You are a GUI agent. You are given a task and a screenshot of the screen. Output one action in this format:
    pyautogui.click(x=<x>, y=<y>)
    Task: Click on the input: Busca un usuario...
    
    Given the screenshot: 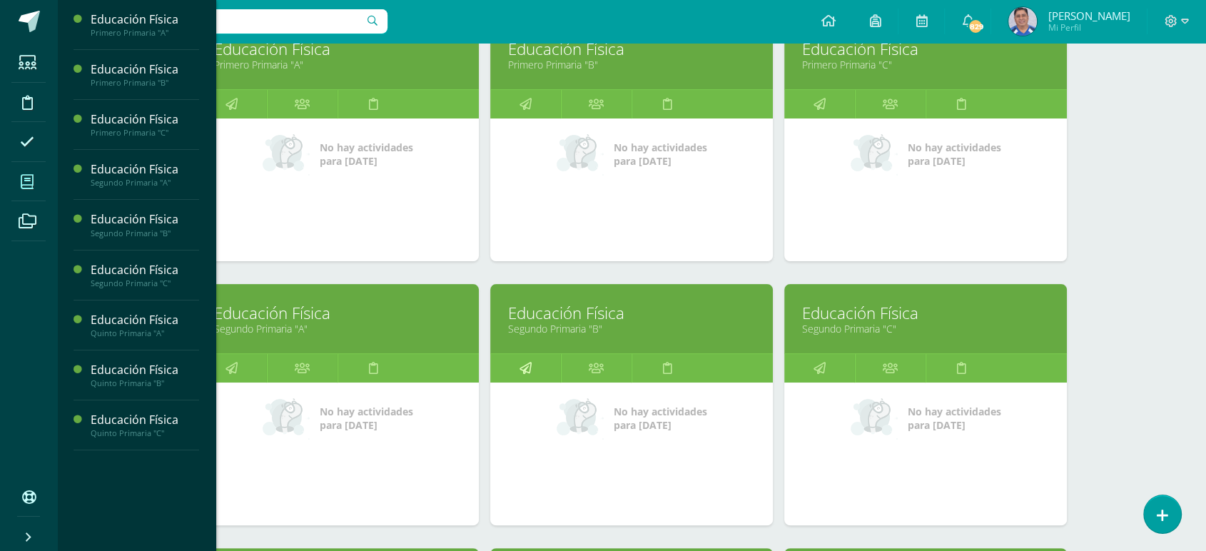 What is the action you would take?
    pyautogui.click(x=227, y=21)
    